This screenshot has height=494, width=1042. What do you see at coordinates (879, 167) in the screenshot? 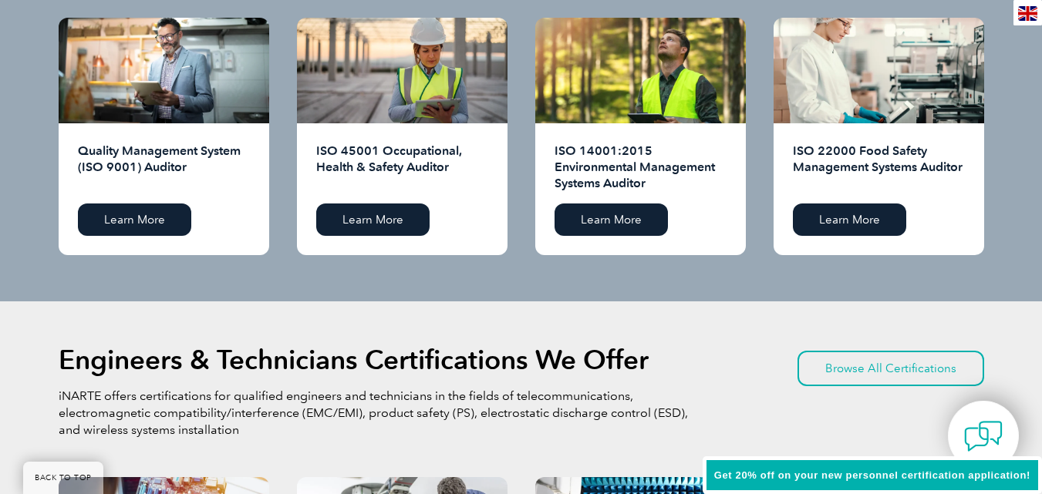
I see `h2: ISO 22000 Food Safety Management Systems Auditor` at bounding box center [879, 167].